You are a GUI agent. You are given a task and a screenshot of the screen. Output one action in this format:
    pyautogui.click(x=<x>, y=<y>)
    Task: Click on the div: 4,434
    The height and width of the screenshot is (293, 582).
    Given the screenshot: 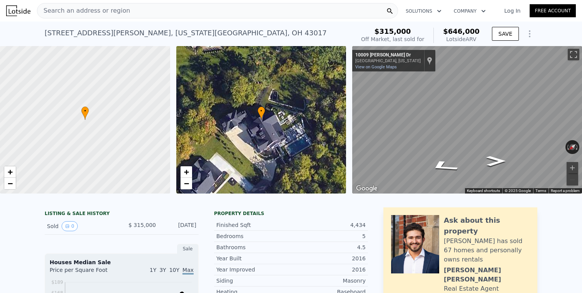 What is the action you would take?
    pyautogui.click(x=328, y=225)
    